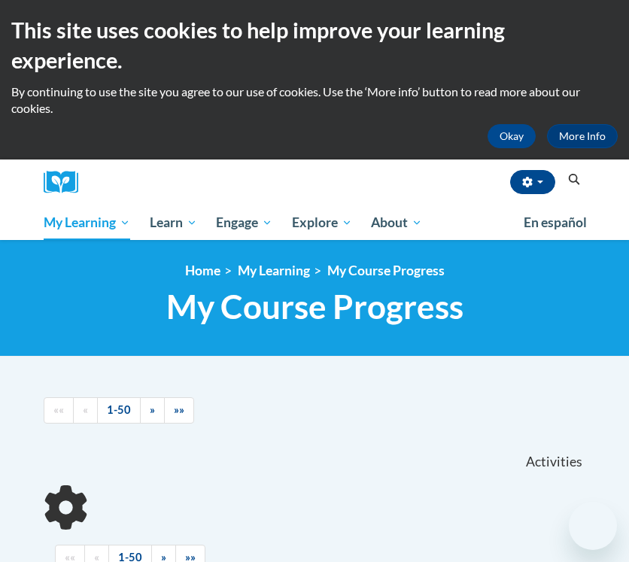 The height and width of the screenshot is (562, 629). What do you see at coordinates (59, 410) in the screenshot?
I see `a: Begining` at bounding box center [59, 410].